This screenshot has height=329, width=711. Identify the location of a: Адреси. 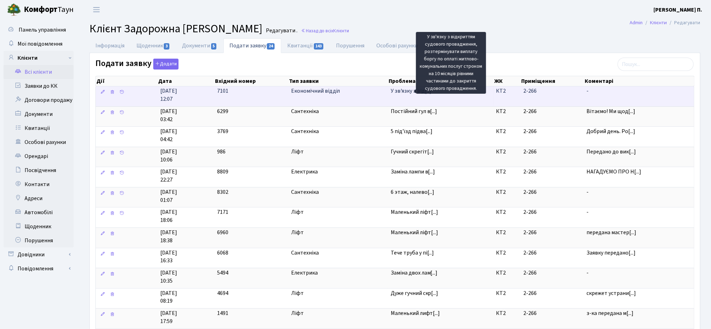
(39, 198).